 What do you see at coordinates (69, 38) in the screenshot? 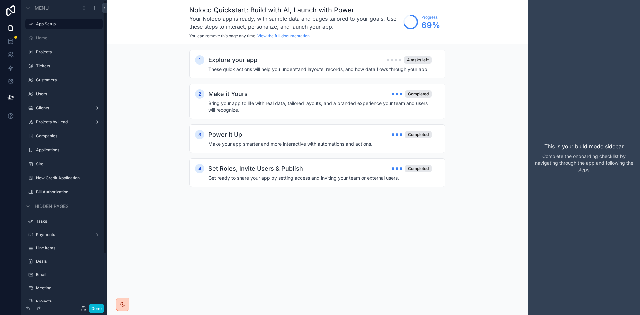
I see `label: Home` at bounding box center [69, 38].